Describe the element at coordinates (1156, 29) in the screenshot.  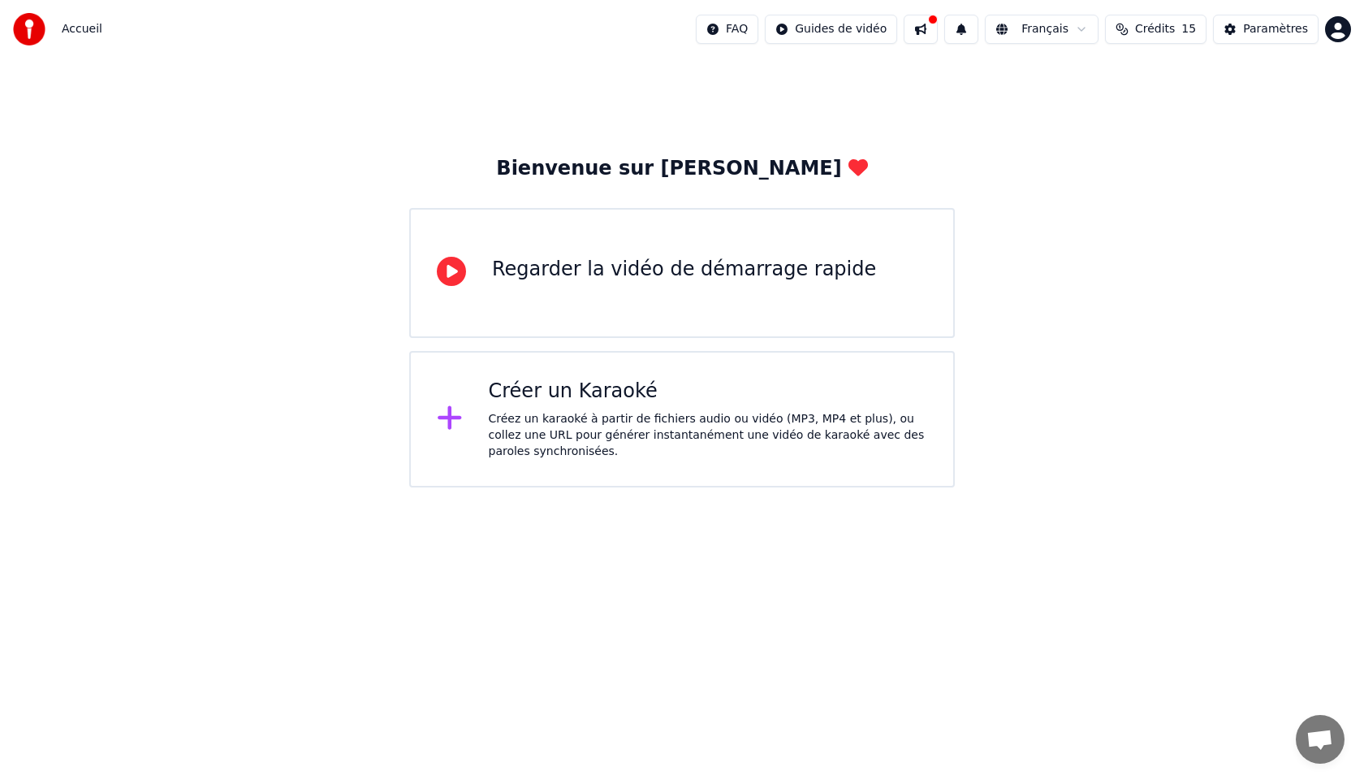
I see `button: Crédits15` at that location.